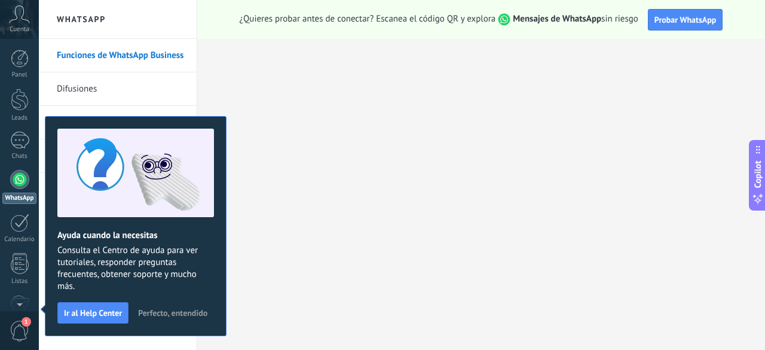 The width and height of the screenshot is (765, 350). What do you see at coordinates (173, 313) in the screenshot?
I see `button: Perfecto, entendido` at bounding box center [173, 313].